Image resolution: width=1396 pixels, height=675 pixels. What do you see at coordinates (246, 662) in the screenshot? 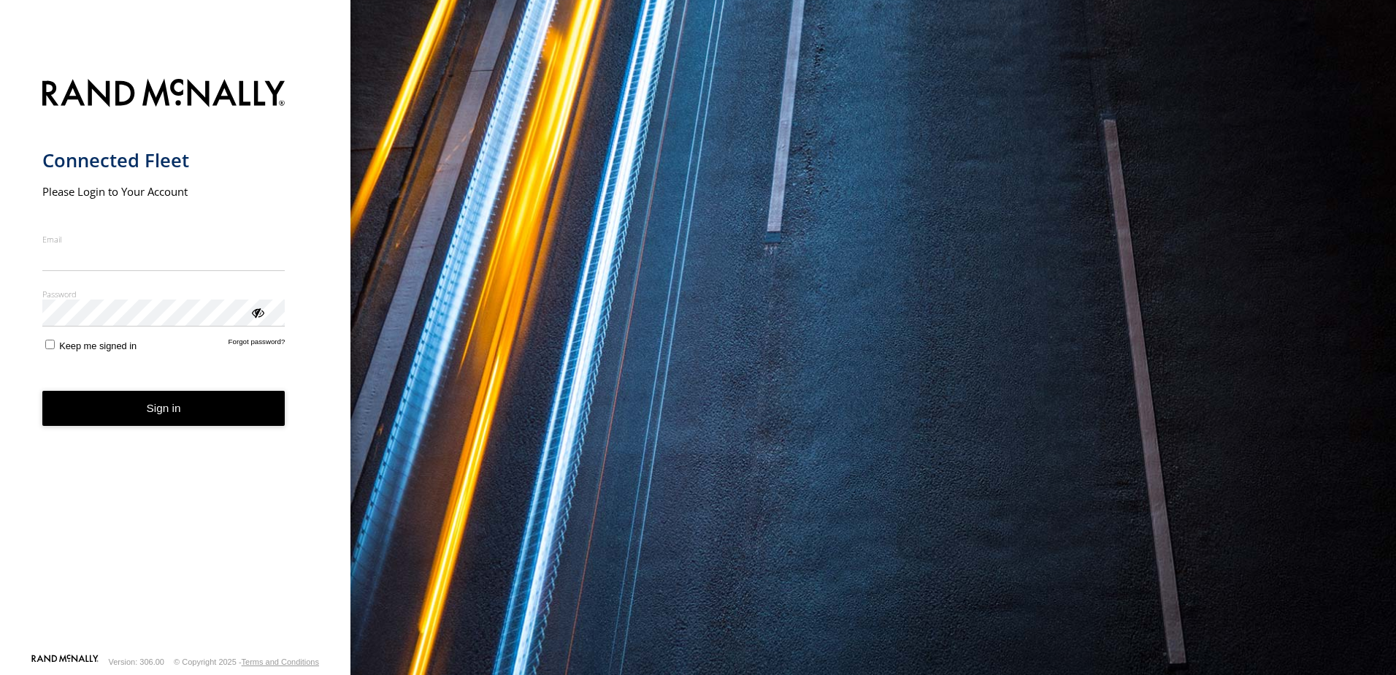
I see `div: © Copyright 2025 -` at bounding box center [246, 662].